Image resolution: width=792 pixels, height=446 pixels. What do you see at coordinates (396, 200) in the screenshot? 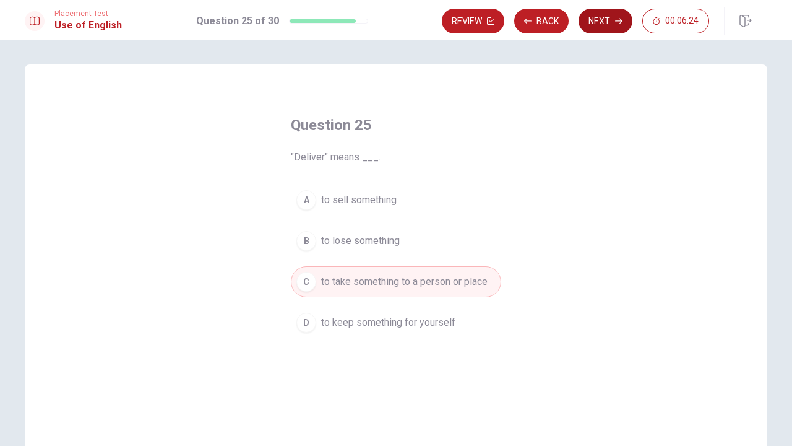
I see `button: Ato sell something` at bounding box center [396, 200].